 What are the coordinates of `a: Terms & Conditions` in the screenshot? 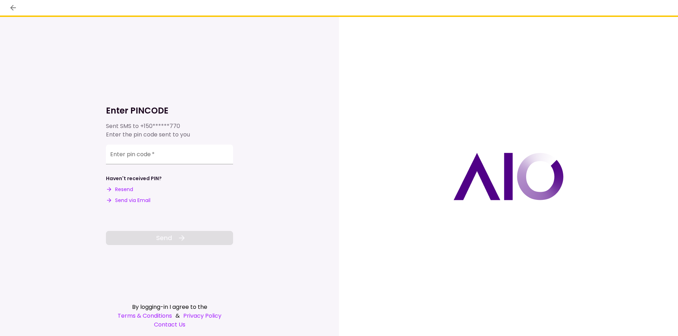 It's located at (145, 316).